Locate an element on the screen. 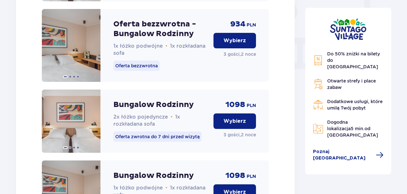 Image resolution: width=407 pixels, height=194 pixels. p: Oferta zwrotna do 7 dni przed wizytą is located at coordinates (158, 137).